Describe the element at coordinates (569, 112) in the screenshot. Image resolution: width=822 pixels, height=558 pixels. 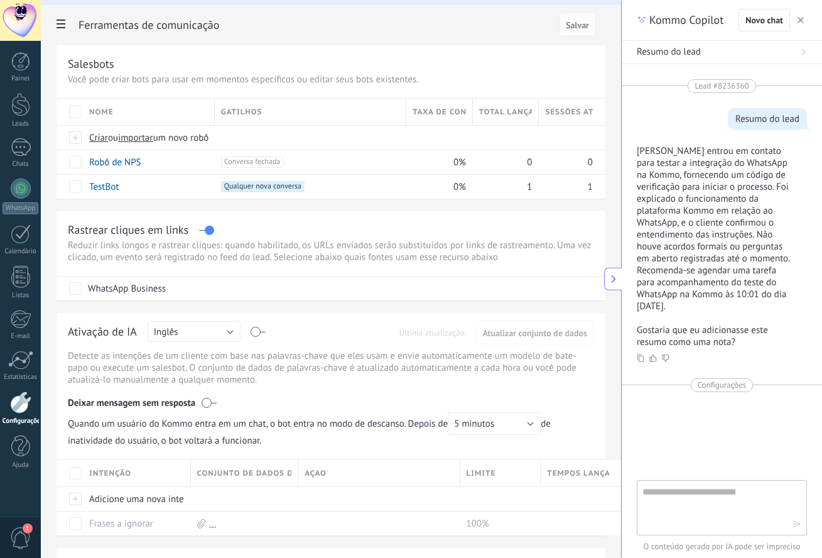
I see `span: Sessões ativas` at that location.